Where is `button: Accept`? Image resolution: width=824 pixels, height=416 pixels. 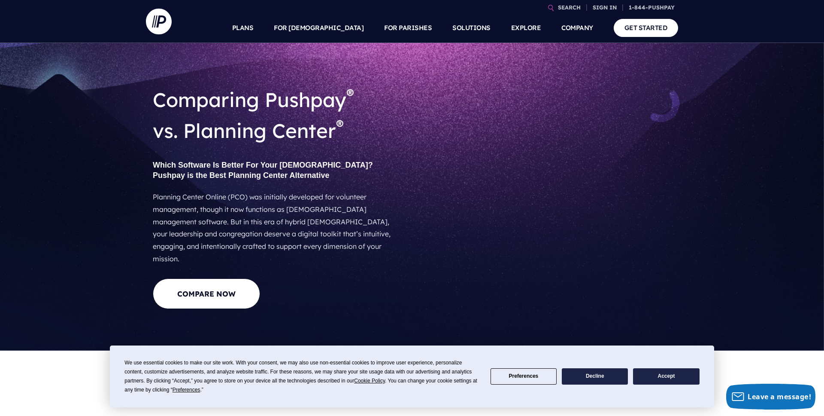
button: Accept is located at coordinates (666, 376).